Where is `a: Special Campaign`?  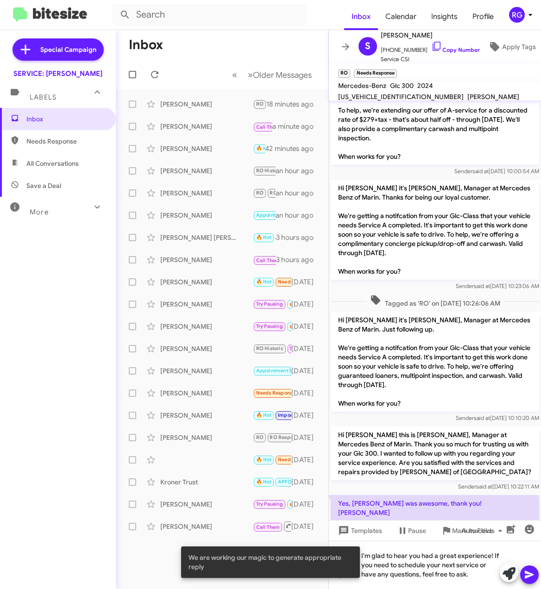 a: Special Campaign is located at coordinates (58, 50).